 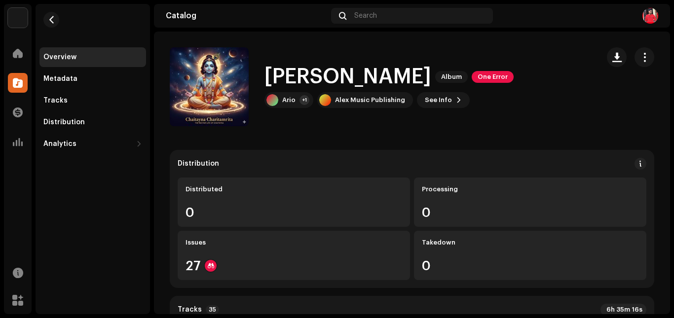 I want to click on re-m-nav-item: Tracks, so click(x=93, y=101).